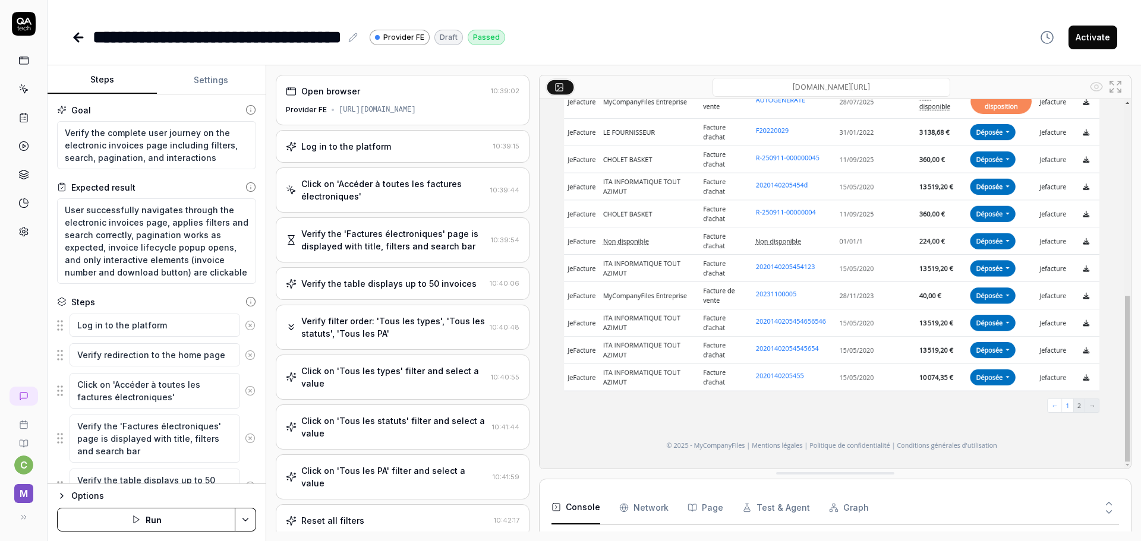 Image resolution: width=1141 pixels, height=541 pixels. Describe the element at coordinates (146, 520) in the screenshot. I see `button: Run` at that location.